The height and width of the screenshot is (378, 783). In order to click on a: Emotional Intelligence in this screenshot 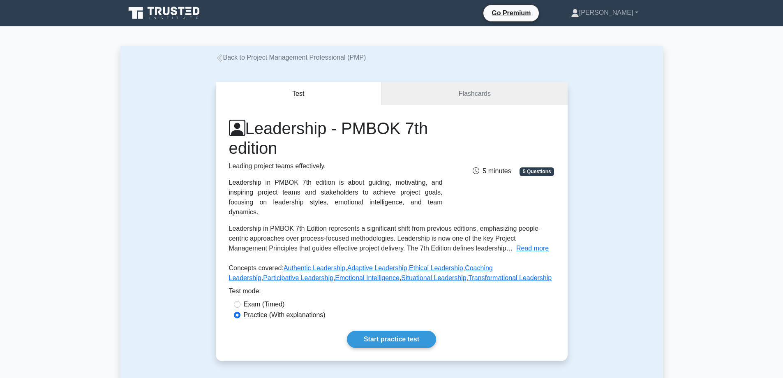, I will do `click(367, 278)`.